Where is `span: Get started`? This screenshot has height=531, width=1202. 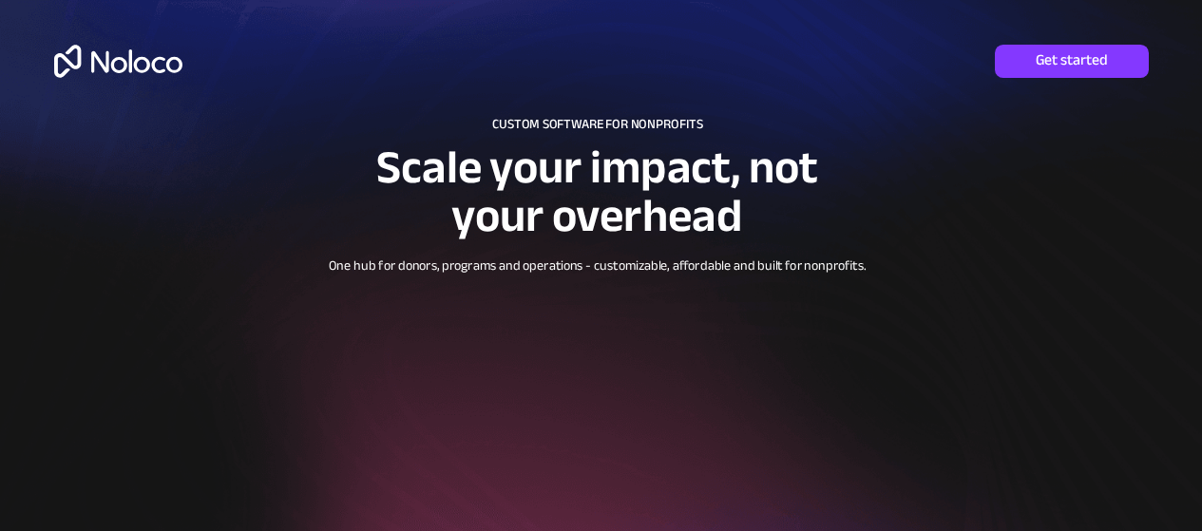
span: Get started is located at coordinates (1072, 60).